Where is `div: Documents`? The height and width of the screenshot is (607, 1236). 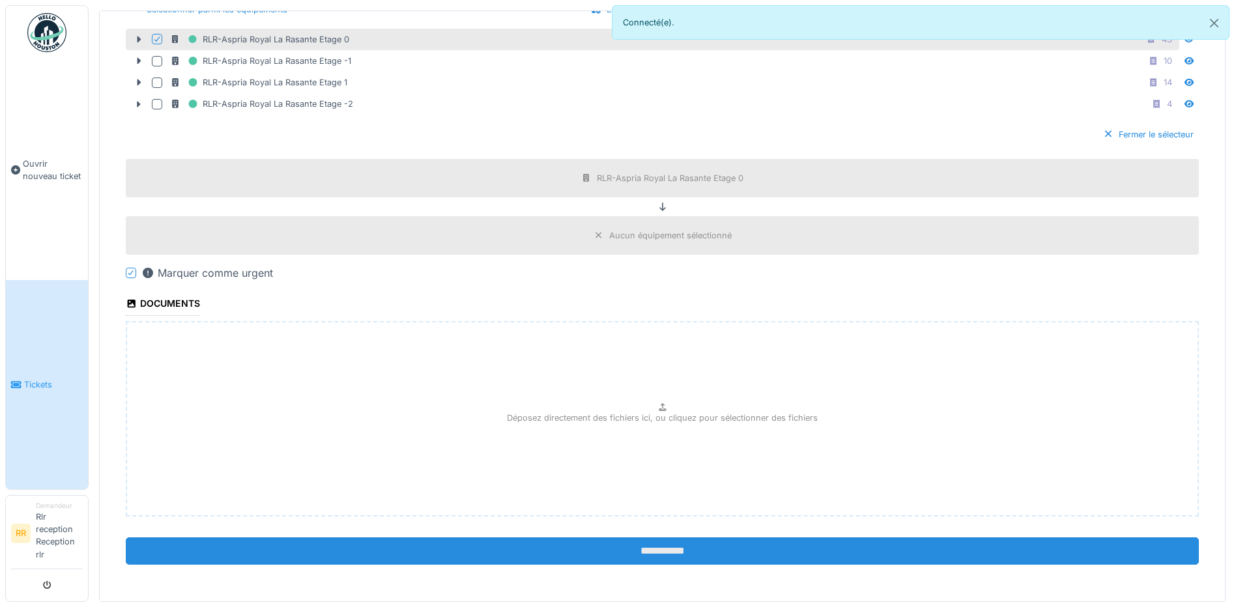
div: Documents is located at coordinates (163, 305).